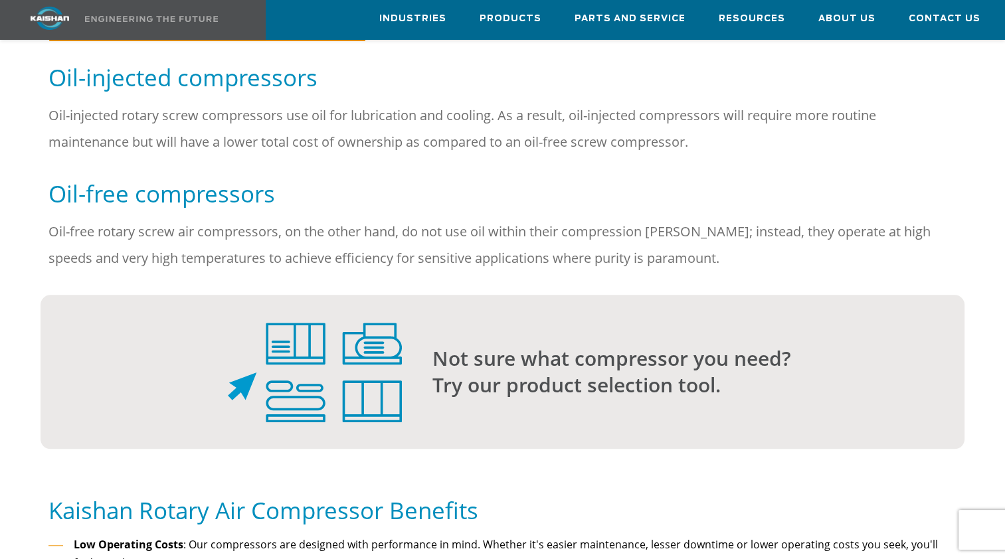 The height and width of the screenshot is (559, 1005). Describe the element at coordinates (945, 19) in the screenshot. I see `span: Contact Us` at that location.